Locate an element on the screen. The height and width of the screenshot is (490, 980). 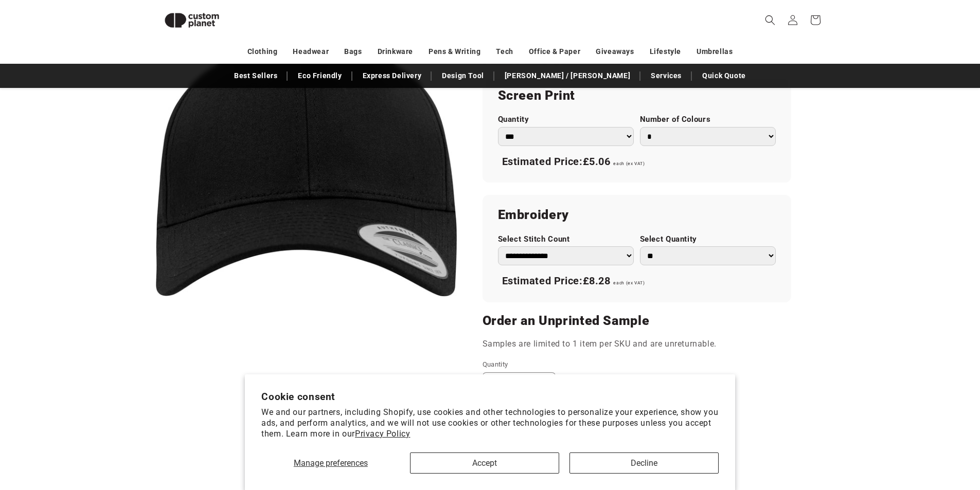
a: Pens & Writing is located at coordinates (454, 51).